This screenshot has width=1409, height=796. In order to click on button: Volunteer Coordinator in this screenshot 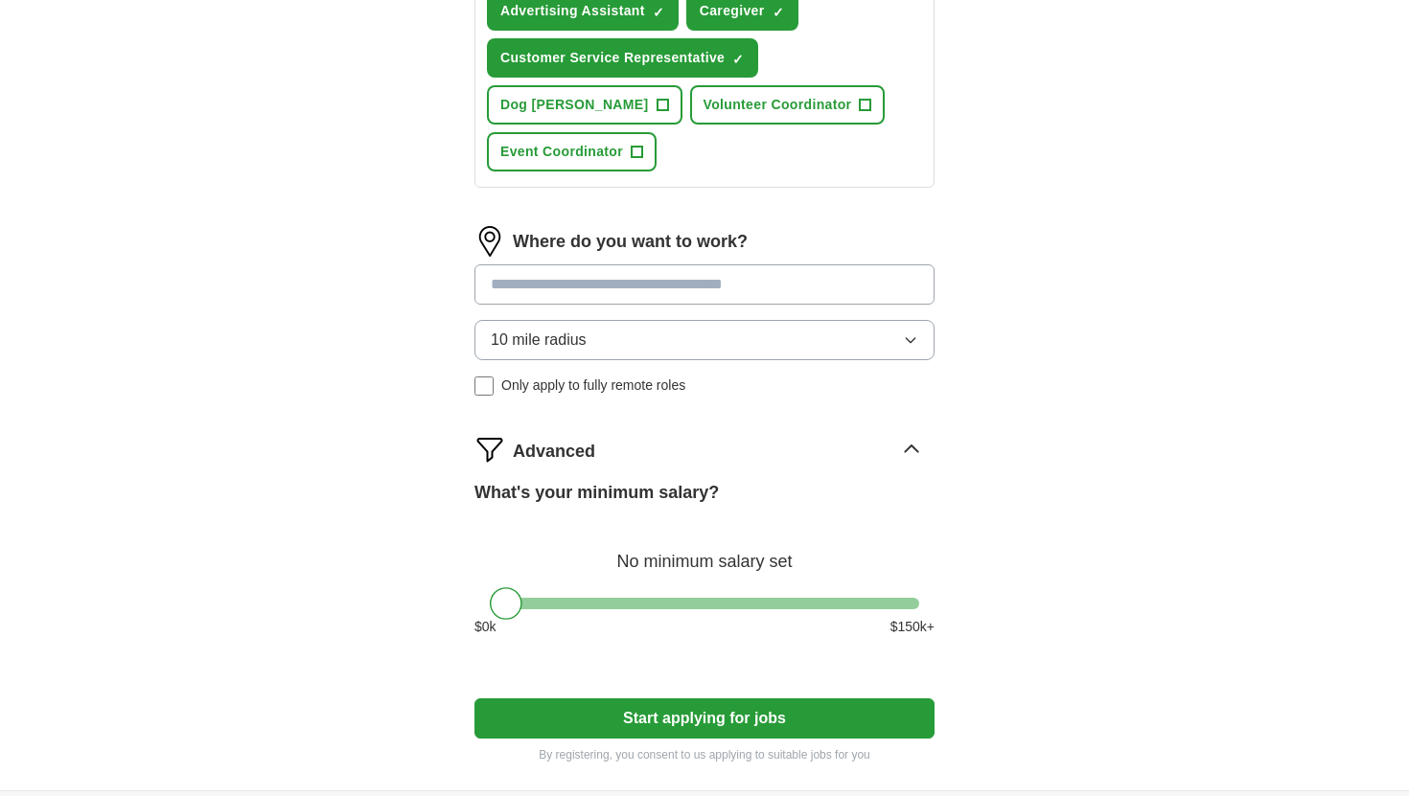, I will do `click(788, 104)`.